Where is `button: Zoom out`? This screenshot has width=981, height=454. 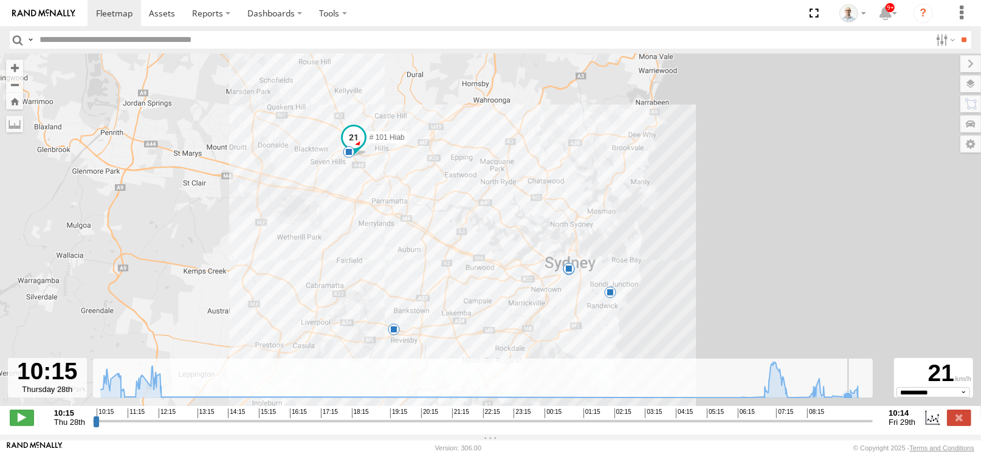
button: Zoom out is located at coordinates (15, 84).